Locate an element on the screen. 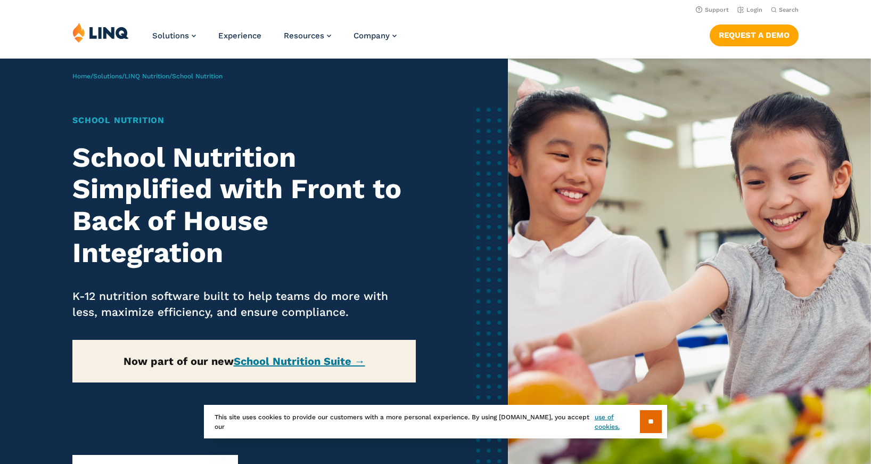  a: Request a Demo is located at coordinates (754, 35).